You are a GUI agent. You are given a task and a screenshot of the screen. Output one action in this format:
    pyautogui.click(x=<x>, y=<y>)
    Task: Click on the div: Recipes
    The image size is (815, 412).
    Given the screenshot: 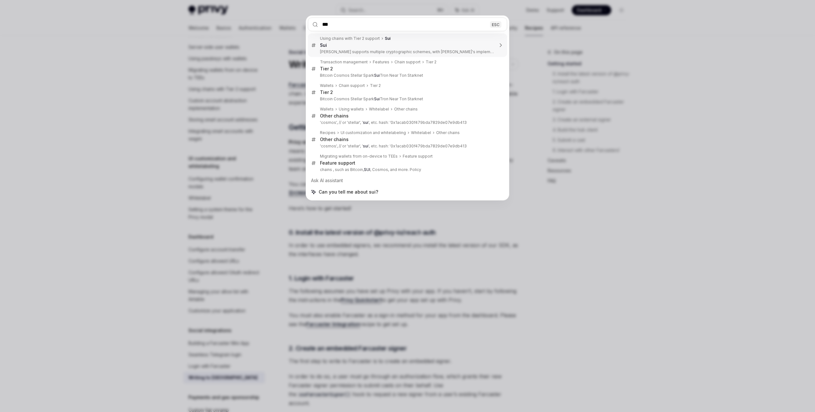 What is the action you would take?
    pyautogui.click(x=328, y=133)
    